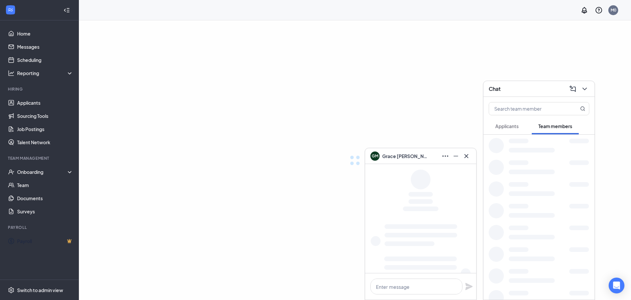 This screenshot has height=300, width=631. I want to click on svg: Notifications, so click(585, 10).